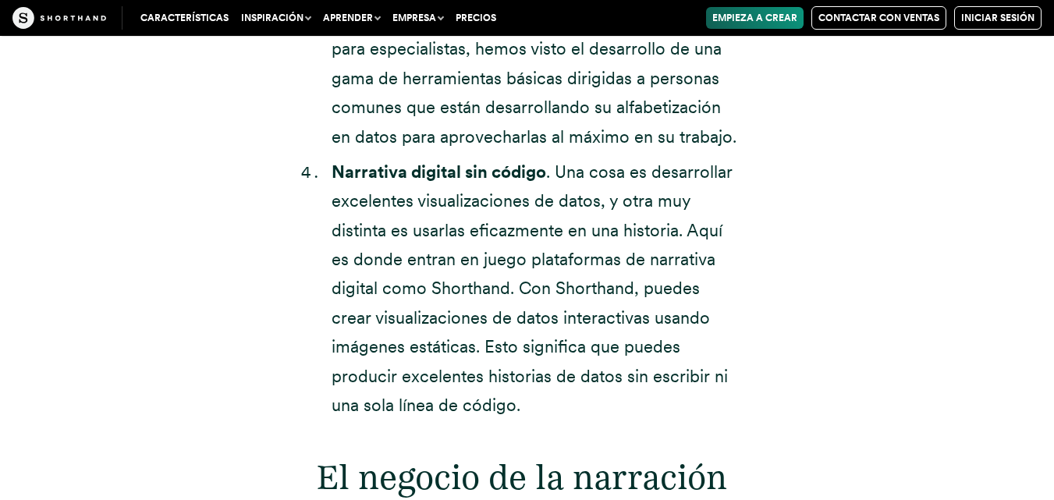 The image size is (1054, 500). I want to click on a: Precios, so click(476, 18).